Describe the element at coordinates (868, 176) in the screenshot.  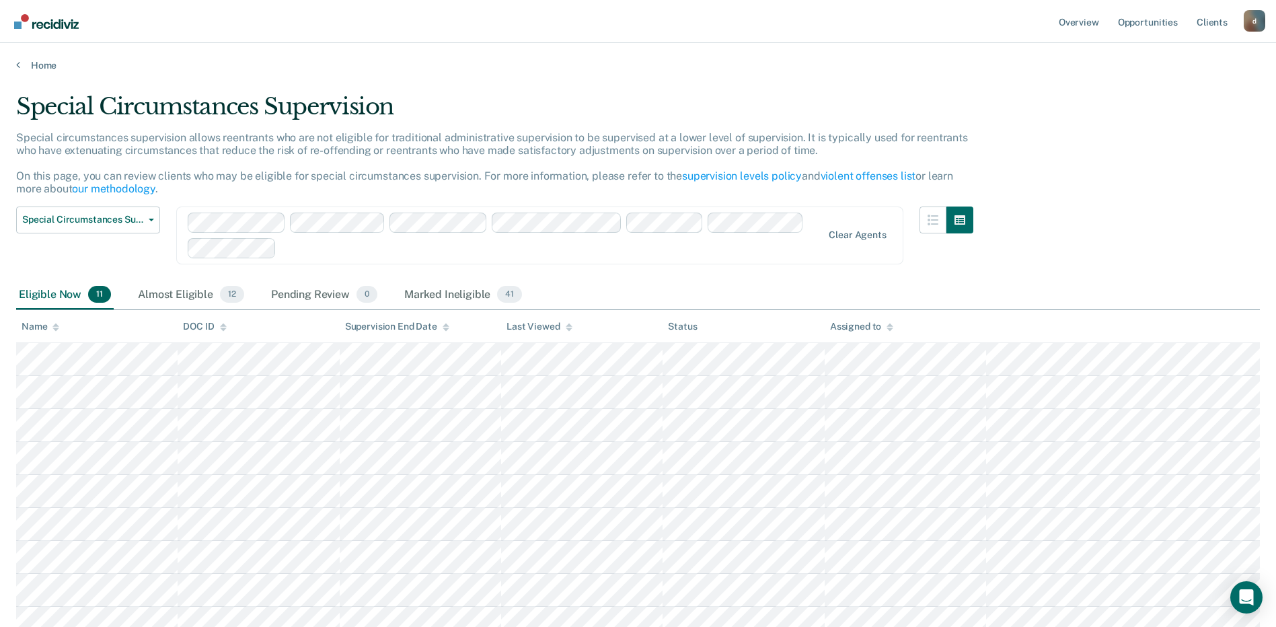
I see `a: violent offenses list` at that location.